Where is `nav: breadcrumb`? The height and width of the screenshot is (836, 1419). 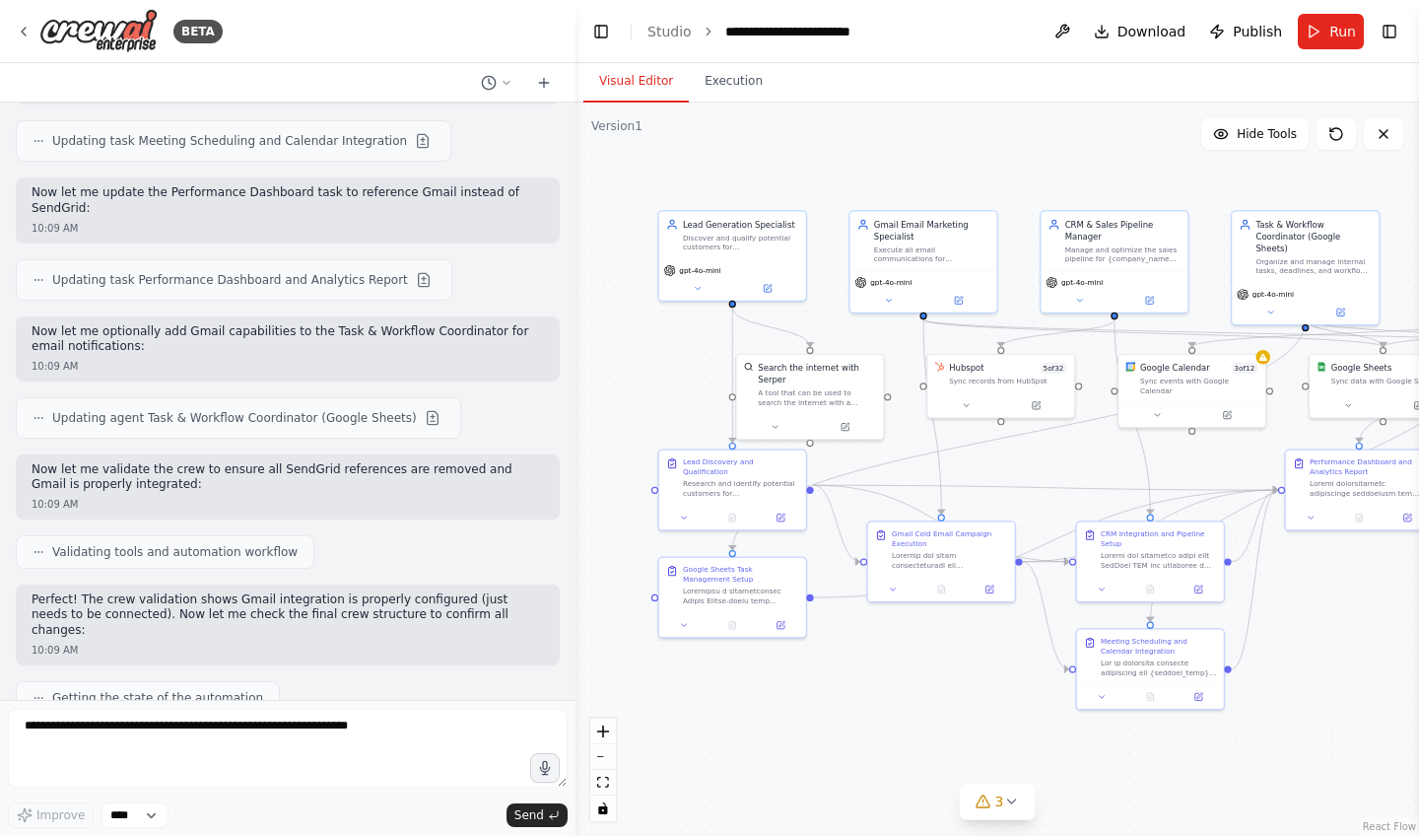
nav: breadcrumb is located at coordinates (771, 32).